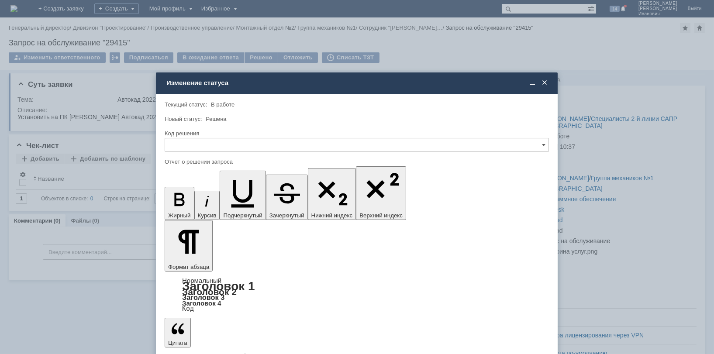  Describe the element at coordinates (242, 195) in the screenshot. I see `button: Подчеркнутый` at that location.